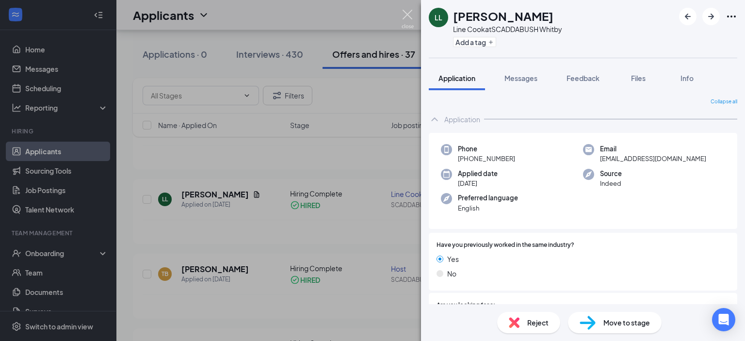 The width and height of the screenshot is (745, 341). What do you see at coordinates (488, 208) in the screenshot?
I see `span: English` at bounding box center [488, 208].